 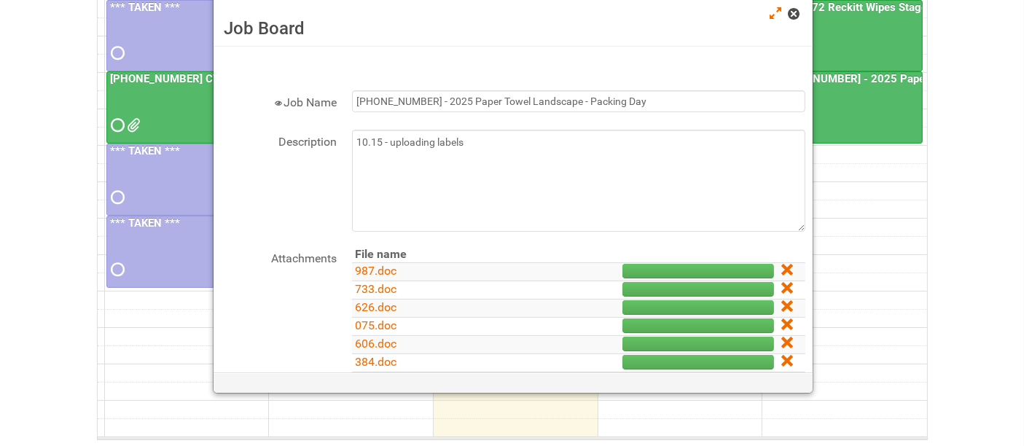 I want to click on a: 606.doc, so click(x=376, y=343).